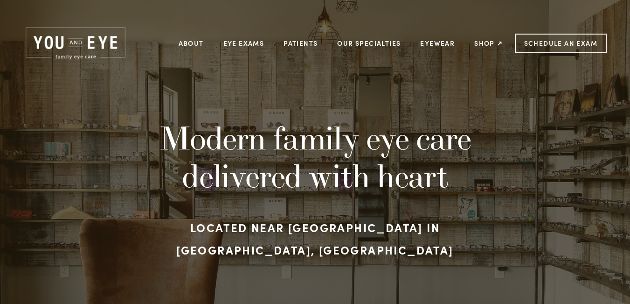  What do you see at coordinates (561, 43) in the screenshot?
I see `a: Schedule an Exam` at bounding box center [561, 43].